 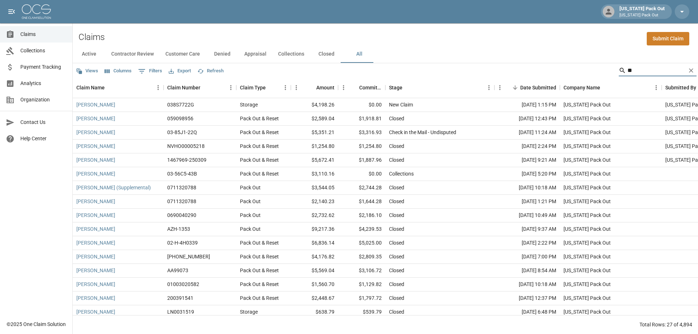 What do you see at coordinates (361, 271) in the screenshot?
I see `div: $3,106.72` at bounding box center [361, 271].